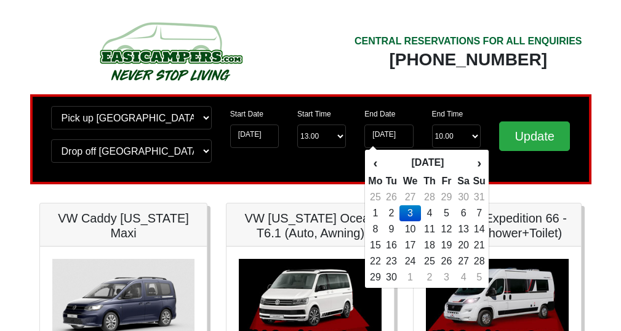 The width and height of the screenshot is (621, 331). What do you see at coordinates (479, 245) in the screenshot?
I see `td: 21` at bounding box center [479, 245].